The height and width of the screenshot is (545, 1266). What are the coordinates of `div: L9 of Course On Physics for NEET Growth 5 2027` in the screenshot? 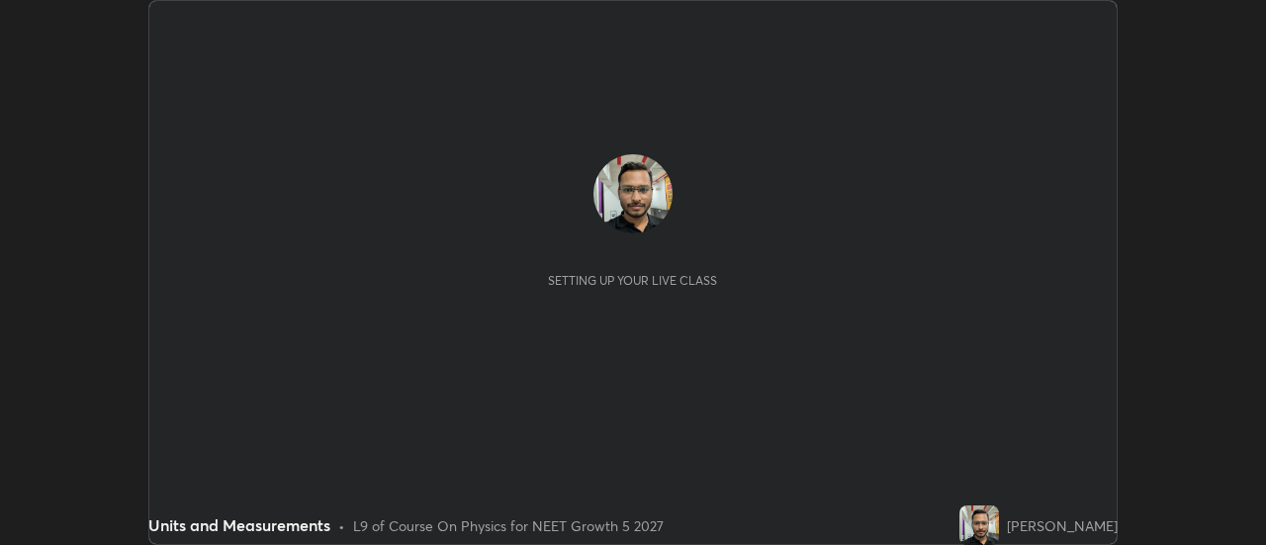 It's located at (508, 525).